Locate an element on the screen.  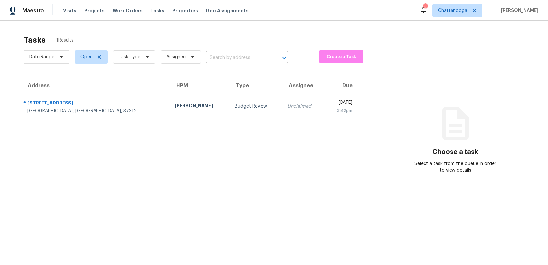
th: Address is located at coordinates (95, 86).